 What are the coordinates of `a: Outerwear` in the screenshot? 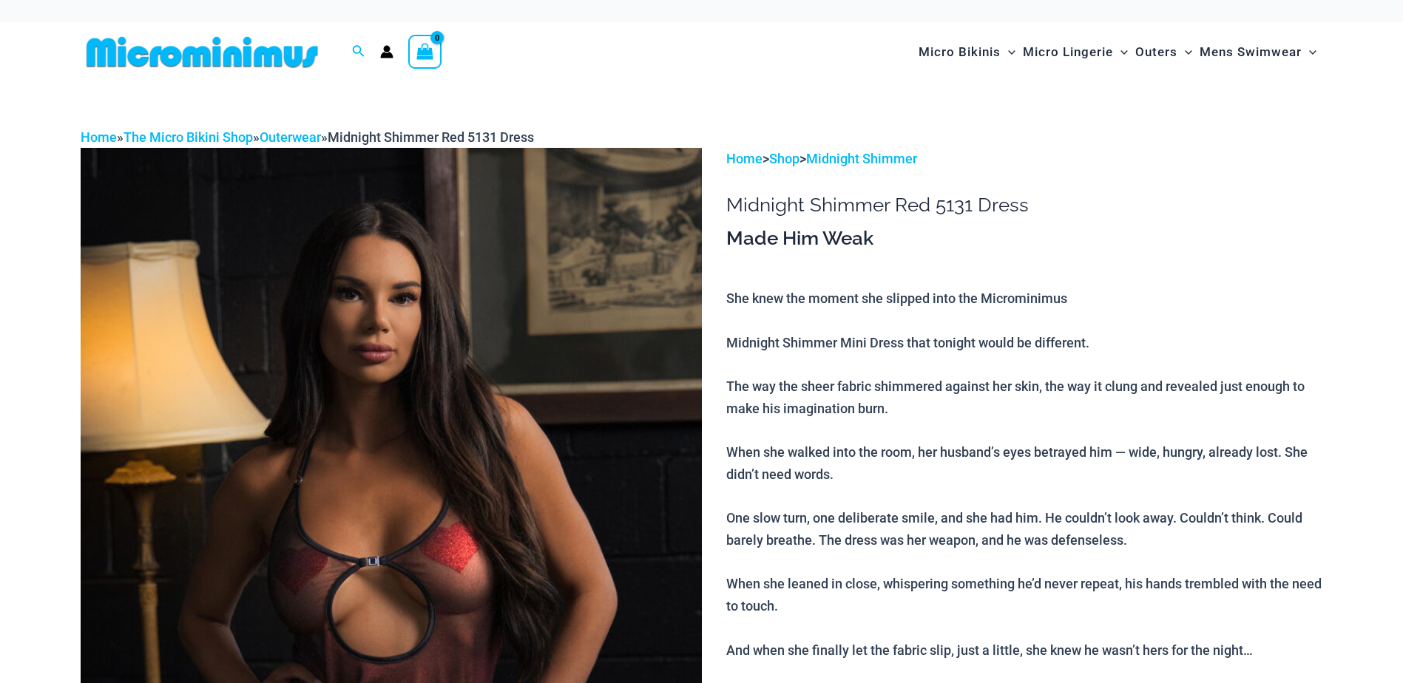 It's located at (290, 137).